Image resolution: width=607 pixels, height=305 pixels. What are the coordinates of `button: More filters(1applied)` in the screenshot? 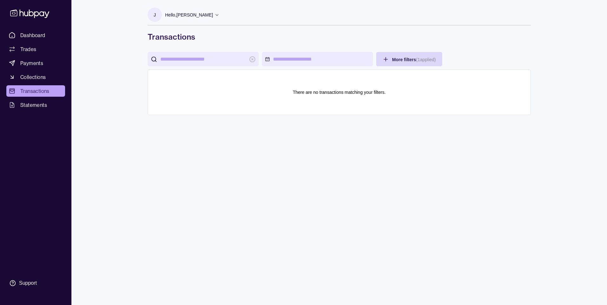 It's located at (409, 59).